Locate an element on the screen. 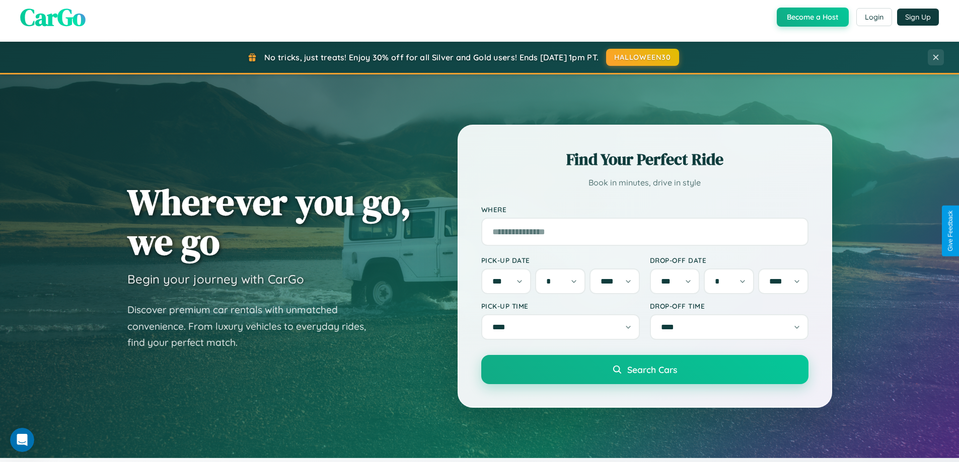 Image resolution: width=959 pixels, height=462 pixels. label: Pick-up Time is located at coordinates (560, 306).